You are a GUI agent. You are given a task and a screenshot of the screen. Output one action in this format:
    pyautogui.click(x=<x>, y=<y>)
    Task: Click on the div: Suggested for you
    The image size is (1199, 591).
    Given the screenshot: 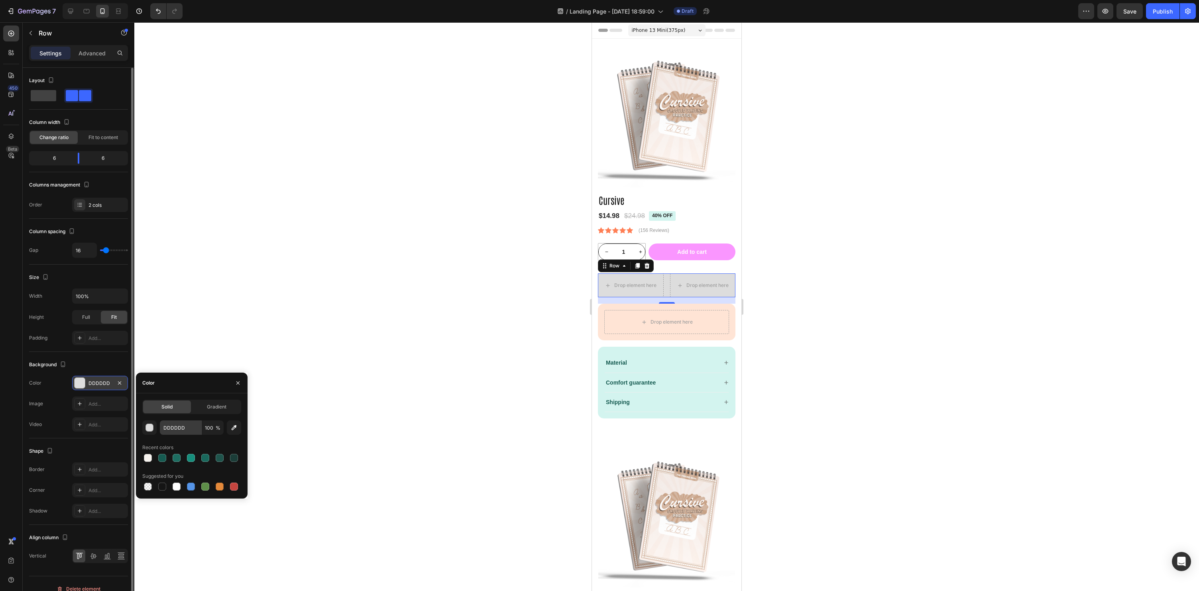 What is the action you would take?
    pyautogui.click(x=163, y=476)
    